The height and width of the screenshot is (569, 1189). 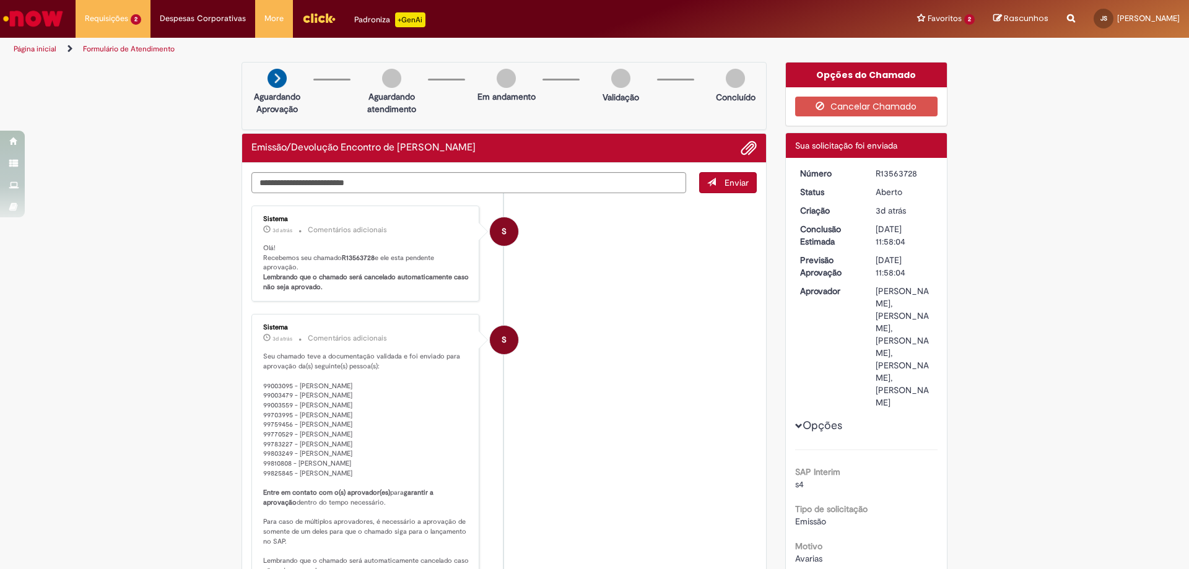 What do you see at coordinates (817, 472) in the screenshot?
I see `b: SAP Interim` at bounding box center [817, 472].